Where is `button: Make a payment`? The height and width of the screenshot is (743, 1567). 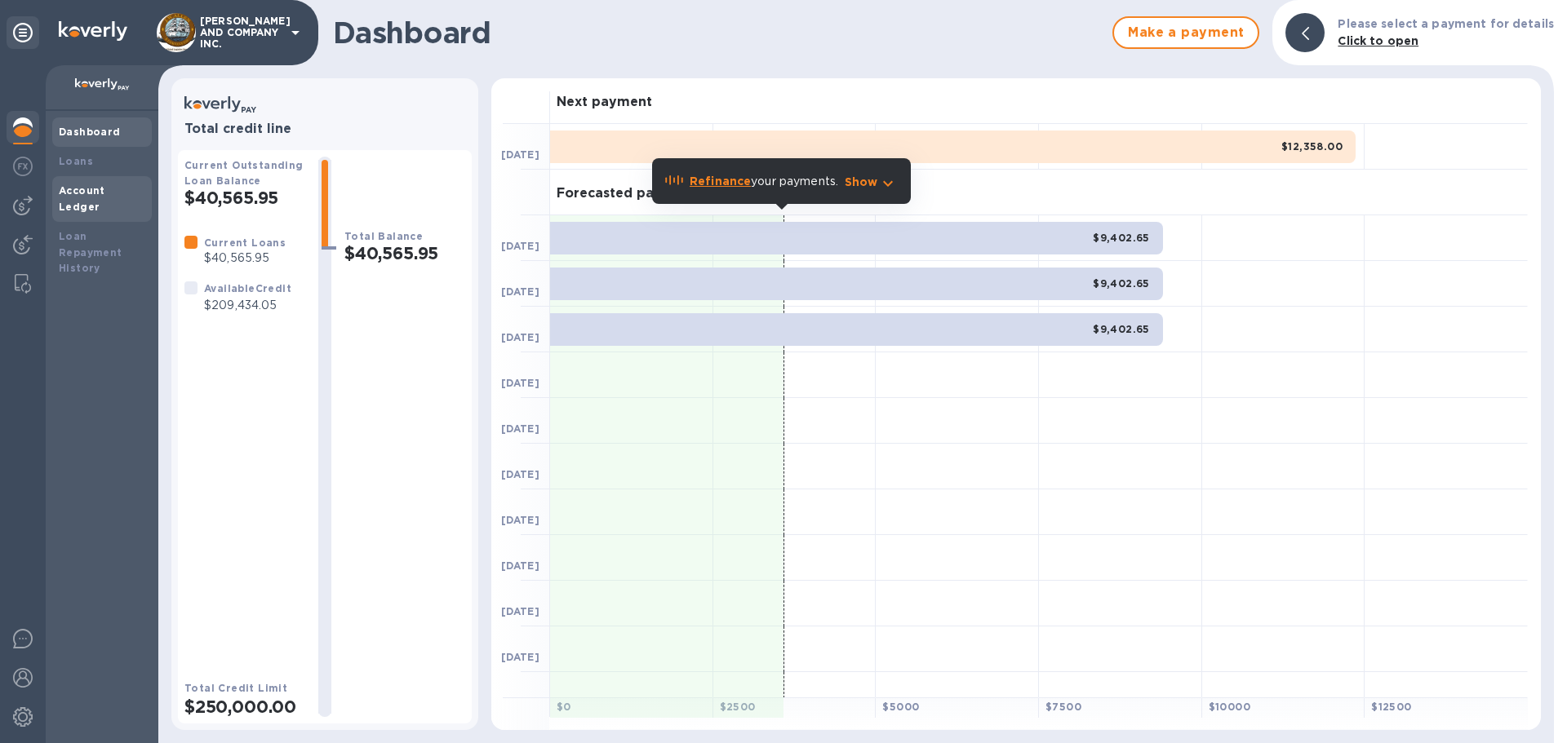
button: Make a payment is located at coordinates (1186, 33).